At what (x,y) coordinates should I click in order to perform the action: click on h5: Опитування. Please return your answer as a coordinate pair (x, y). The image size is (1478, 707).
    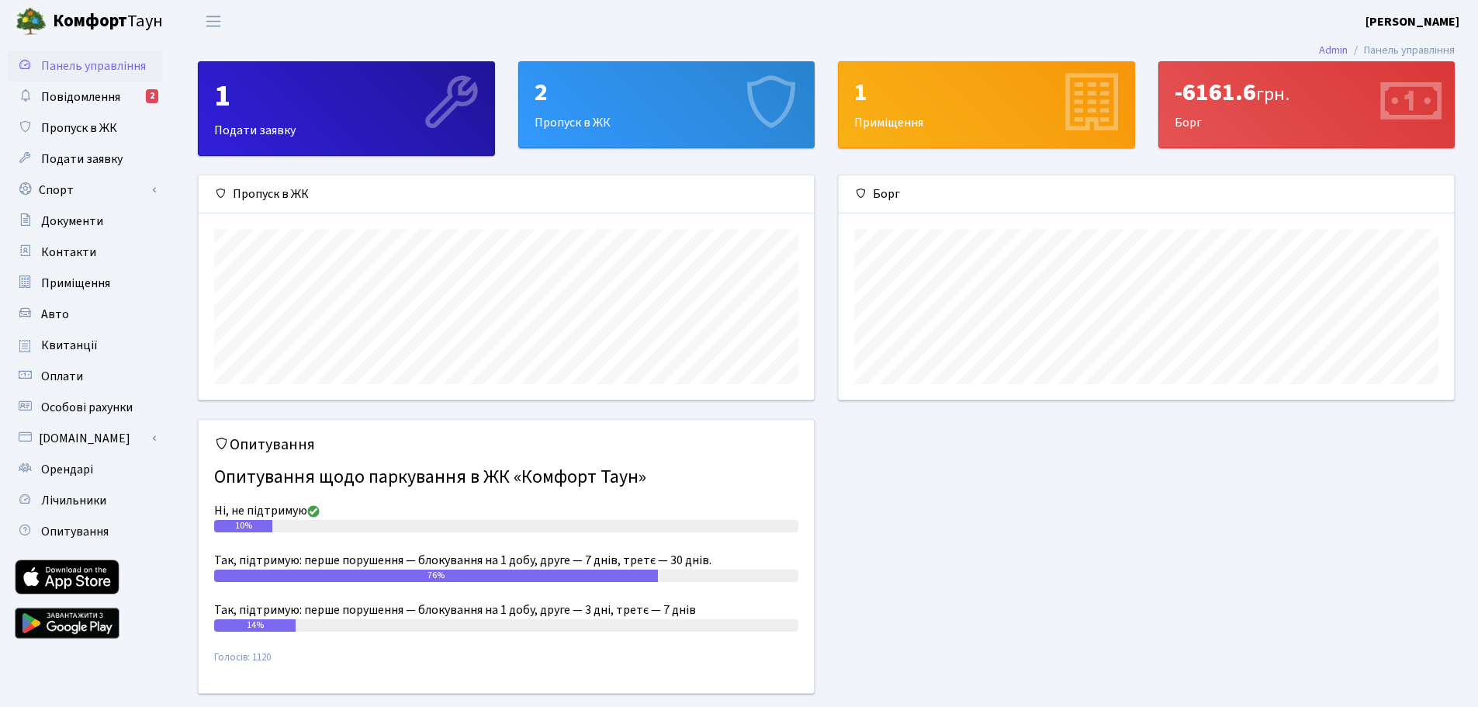
    Looking at the image, I should click on (506, 445).